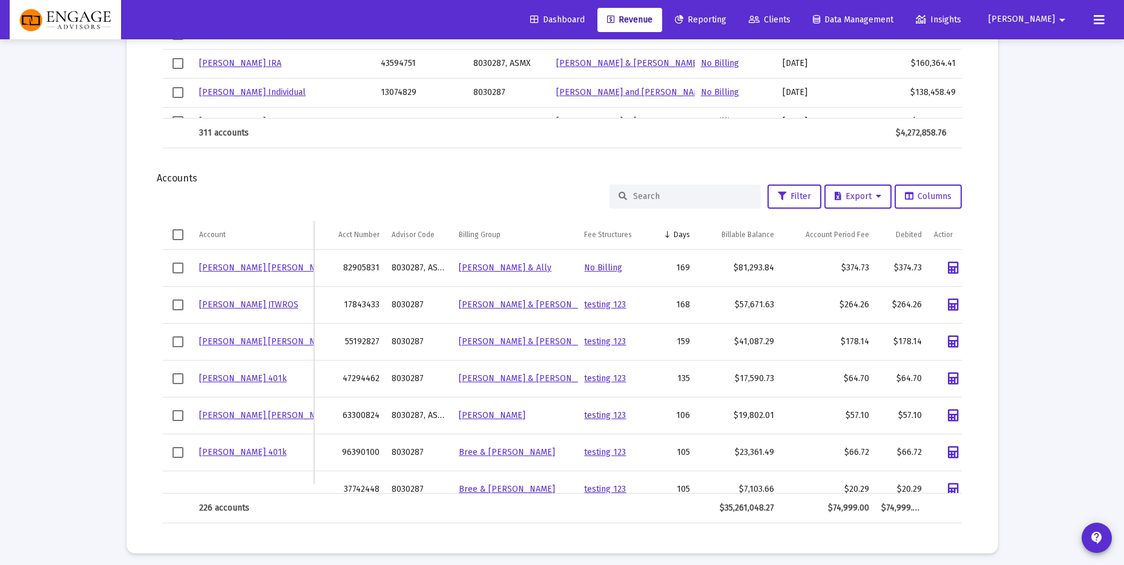 The width and height of the screenshot is (1124, 565). I want to click on button: Export, so click(858, 197).